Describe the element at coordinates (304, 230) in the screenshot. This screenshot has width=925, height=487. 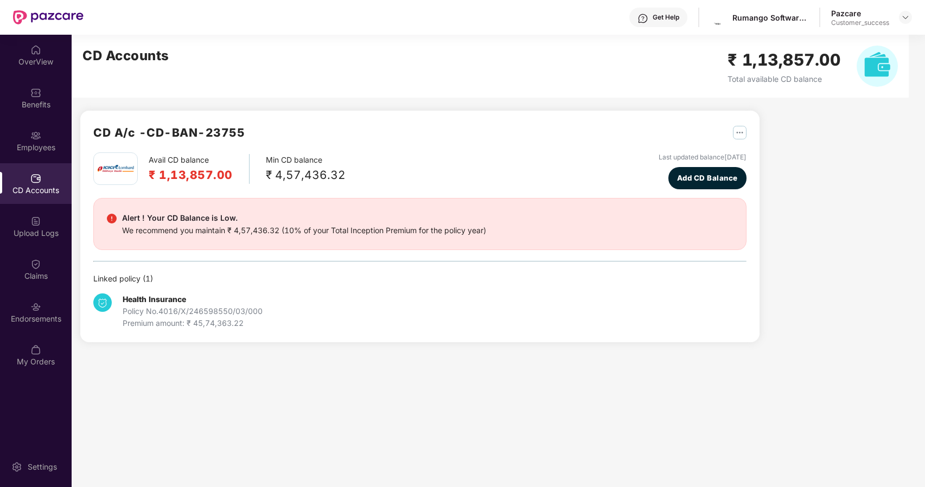
I see `div: We recommend you maintain ₹ 4,57,436.32 (10% of your Total Inception Premium for the policy year)` at that location.